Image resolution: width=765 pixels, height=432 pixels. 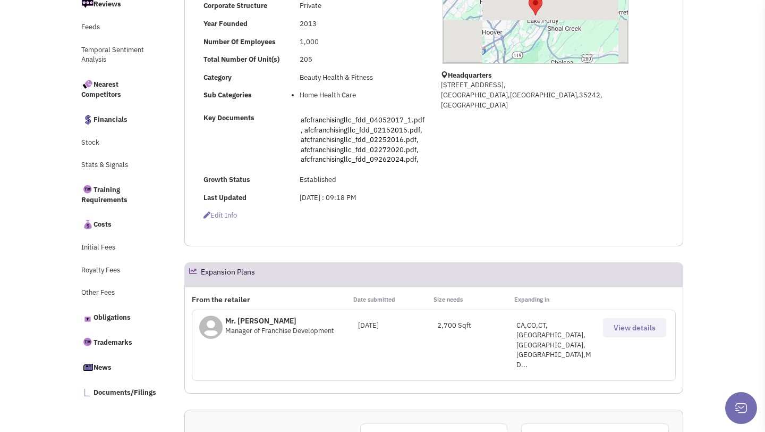 What do you see at coordinates (217, 77) in the screenshot?
I see `b: Category` at bounding box center [217, 77].